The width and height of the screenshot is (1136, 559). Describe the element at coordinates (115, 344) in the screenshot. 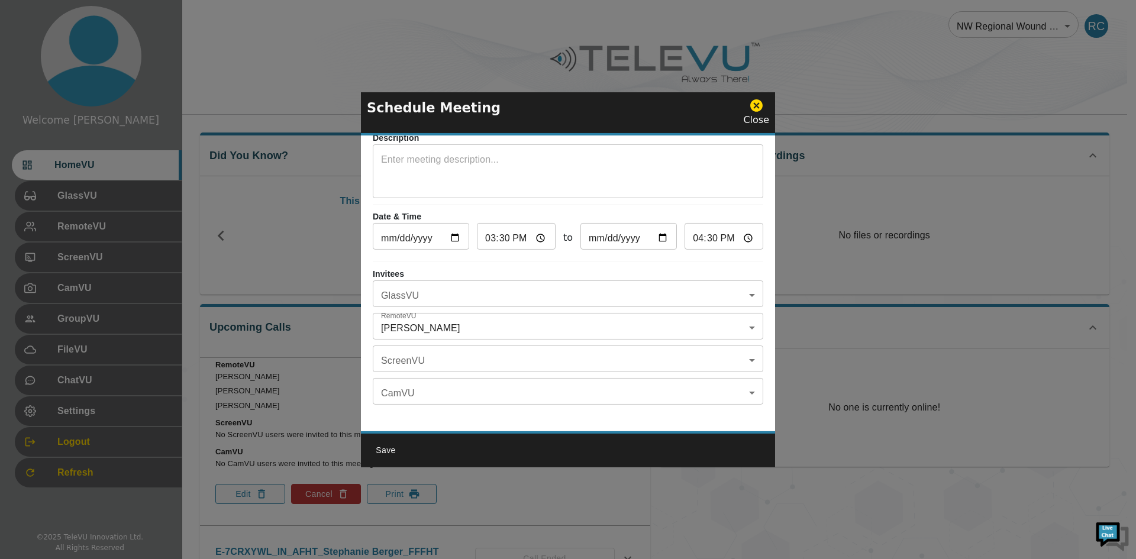

I see `textarea: Type your message and hit 'Enter'` at that location.